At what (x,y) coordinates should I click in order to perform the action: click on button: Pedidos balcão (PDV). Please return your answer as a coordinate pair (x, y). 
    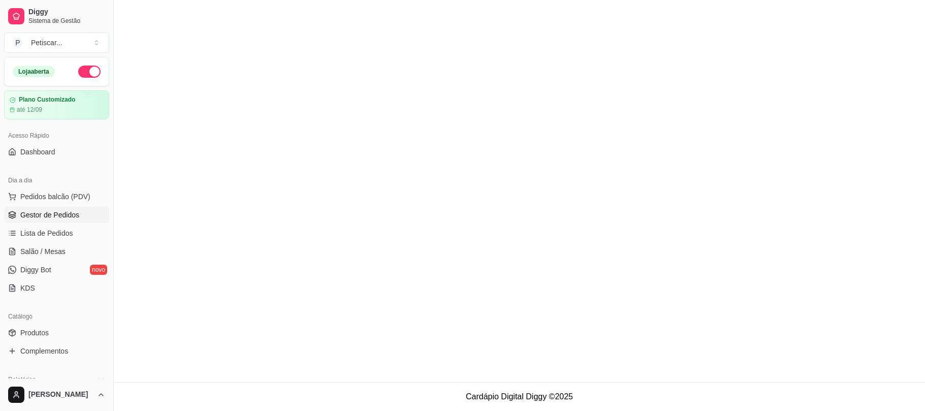
    Looking at the image, I should click on (56, 197).